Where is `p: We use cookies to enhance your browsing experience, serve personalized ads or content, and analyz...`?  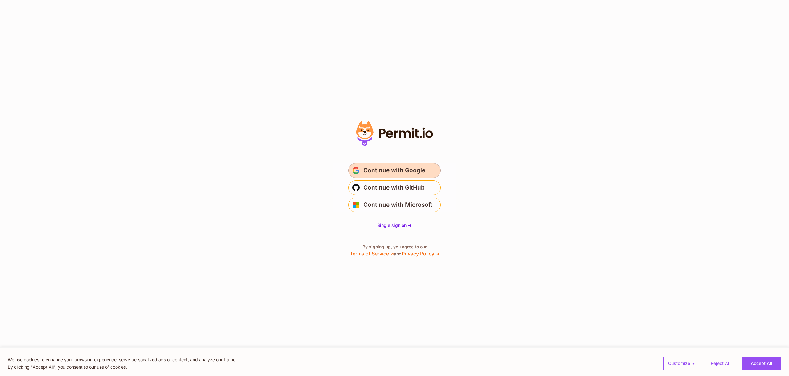 p: We use cookies to enhance your browsing experience, serve personalized ads or content, and analyz... is located at coordinates (122, 359).